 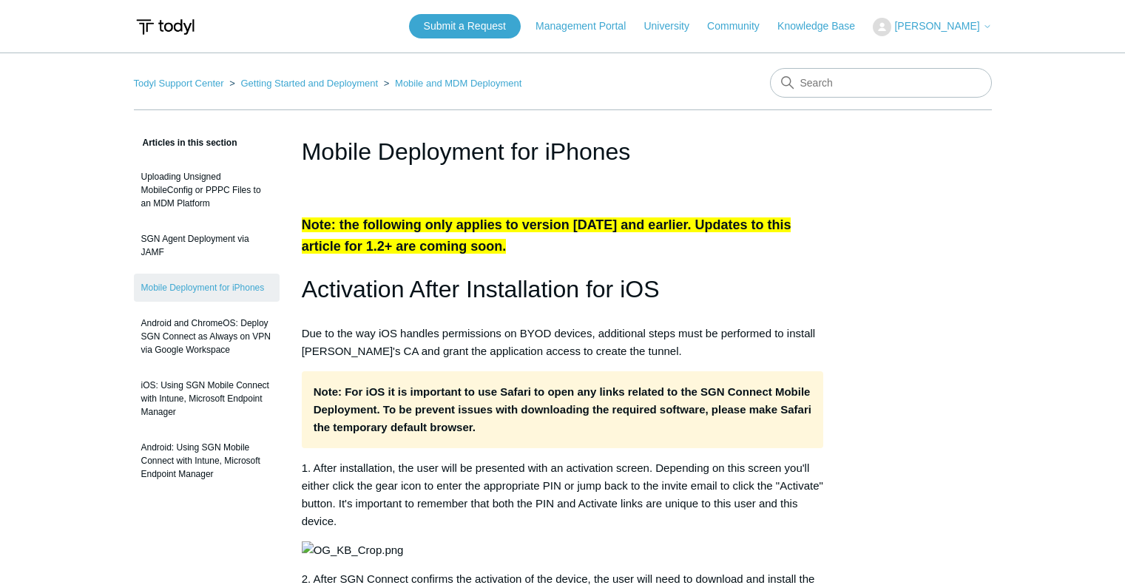 I want to click on a: University, so click(x=673, y=26).